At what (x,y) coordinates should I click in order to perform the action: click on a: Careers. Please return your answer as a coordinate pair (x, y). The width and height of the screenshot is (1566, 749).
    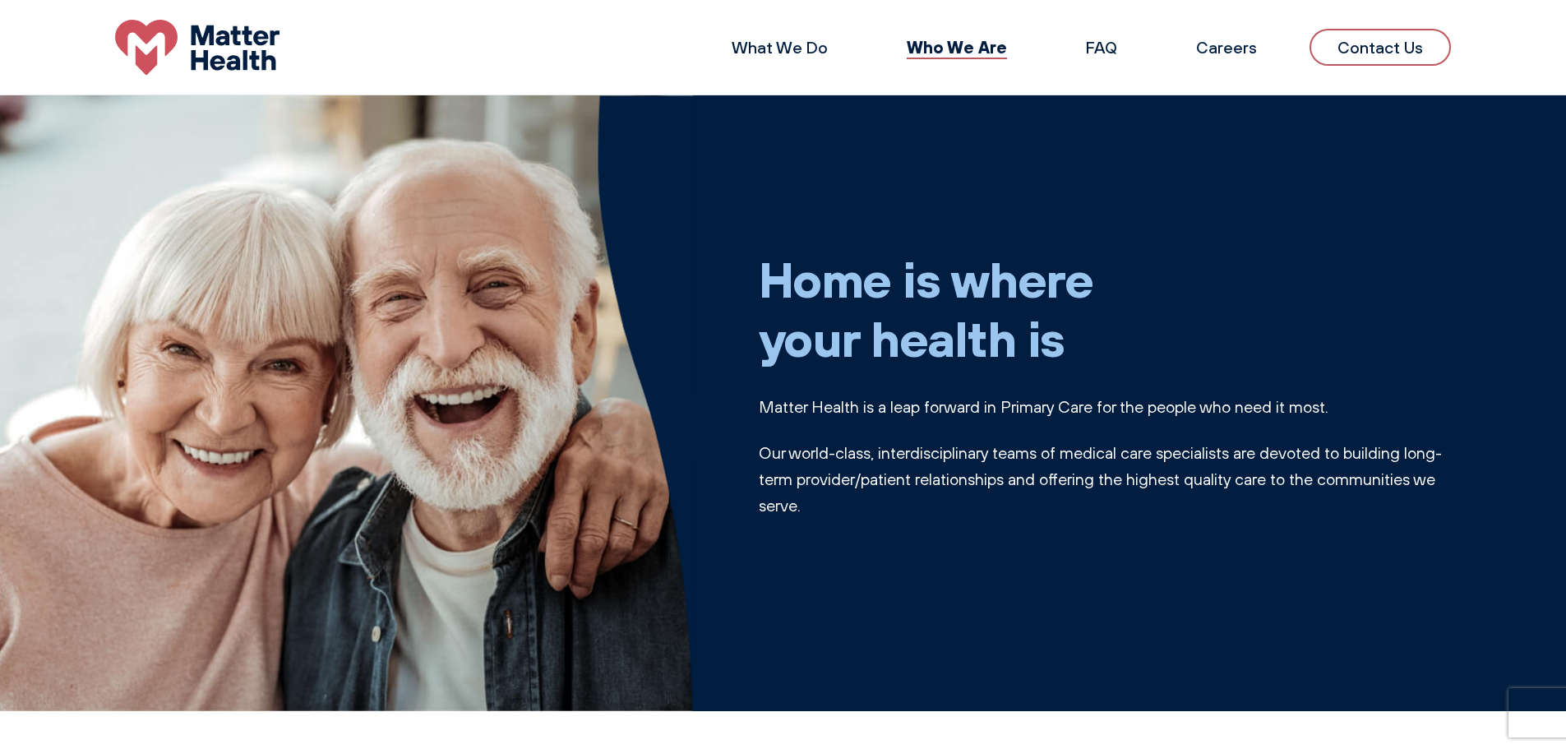
    Looking at the image, I should click on (1227, 47).